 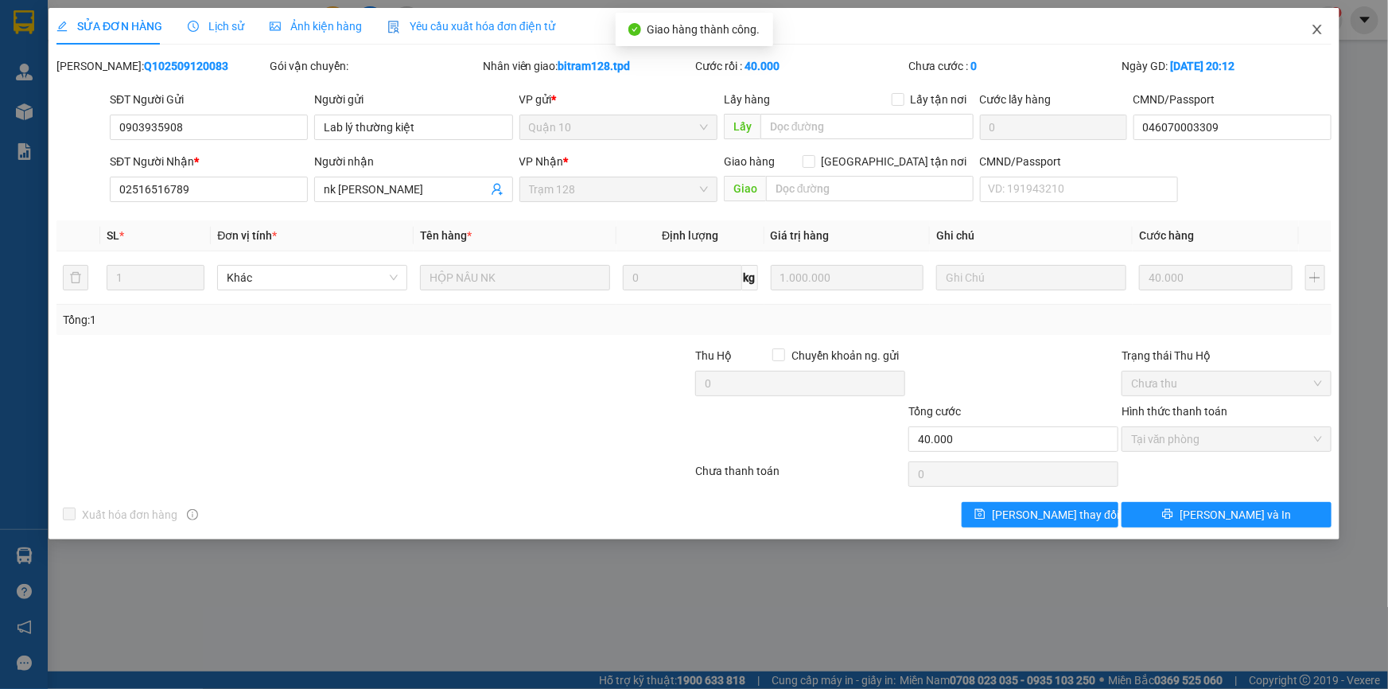 What do you see at coordinates (935, 411) in the screenshot?
I see `span: Tổng cước` at bounding box center [935, 411].